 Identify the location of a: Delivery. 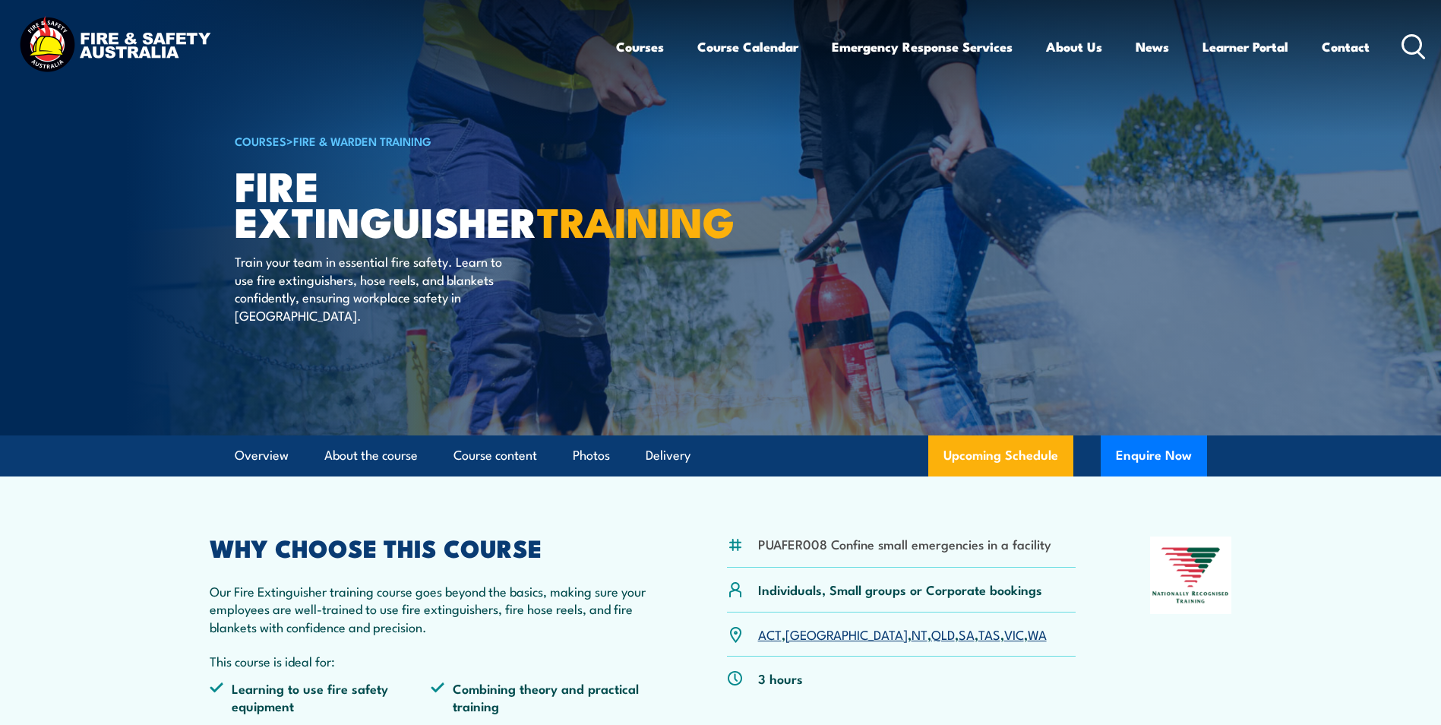
(668, 455).